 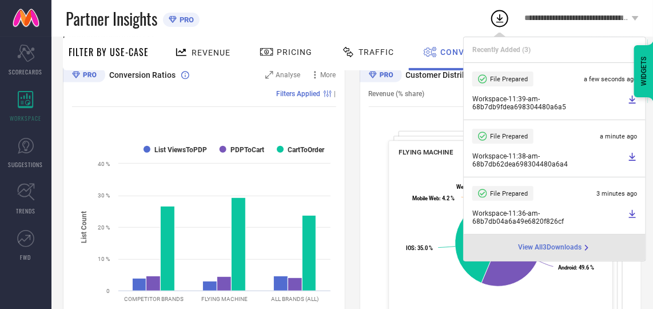 I want to click on tspan: IOS, so click(x=410, y=248).